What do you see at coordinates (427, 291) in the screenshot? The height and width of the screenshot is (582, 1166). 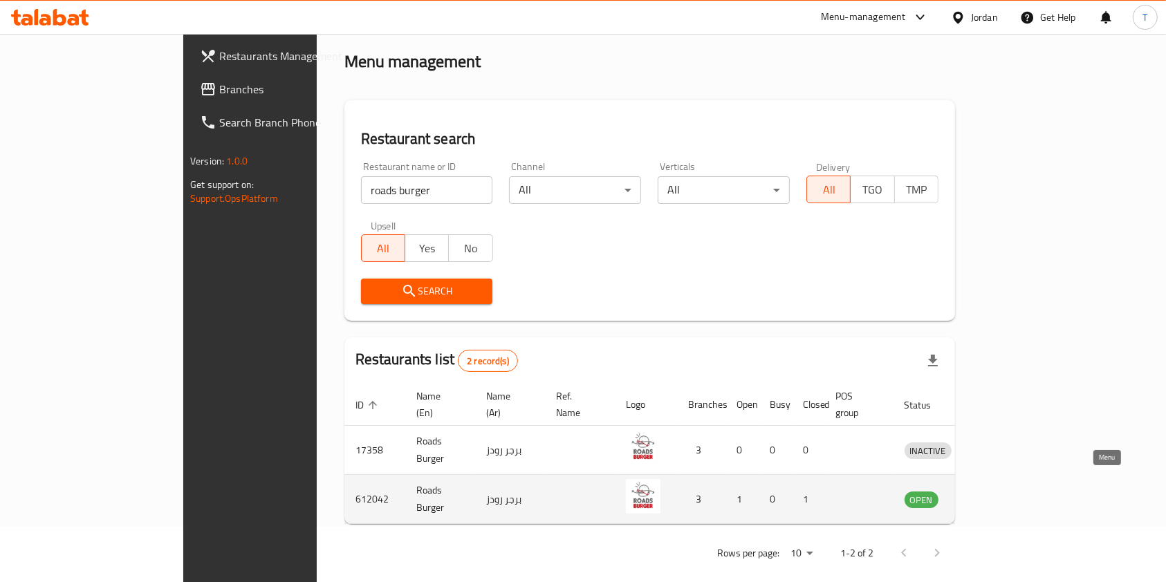 I see `span: Search` at bounding box center [427, 291].